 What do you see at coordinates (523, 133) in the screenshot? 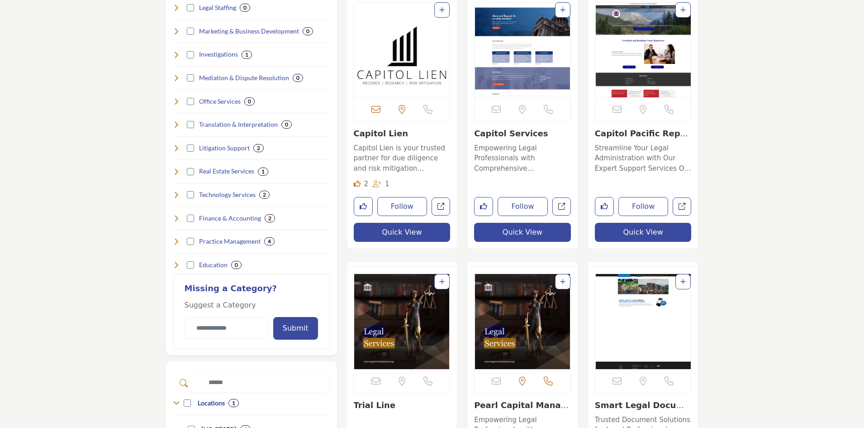
I see `h3: Capitol Services` at bounding box center [523, 133].